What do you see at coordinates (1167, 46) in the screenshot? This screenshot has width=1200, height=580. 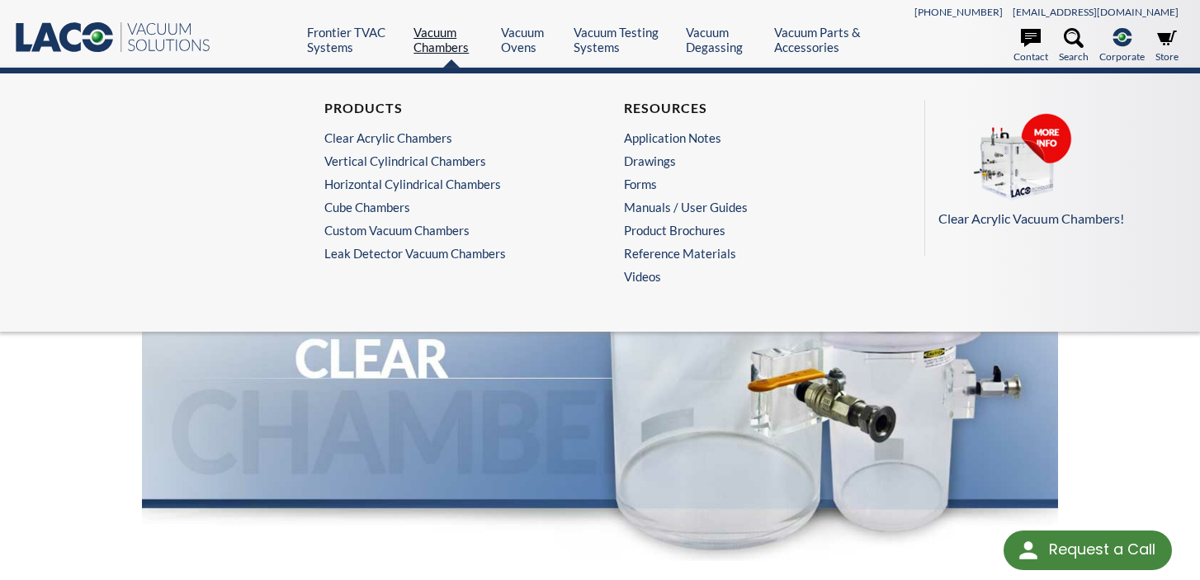 I see `a: Store` at bounding box center [1167, 46].